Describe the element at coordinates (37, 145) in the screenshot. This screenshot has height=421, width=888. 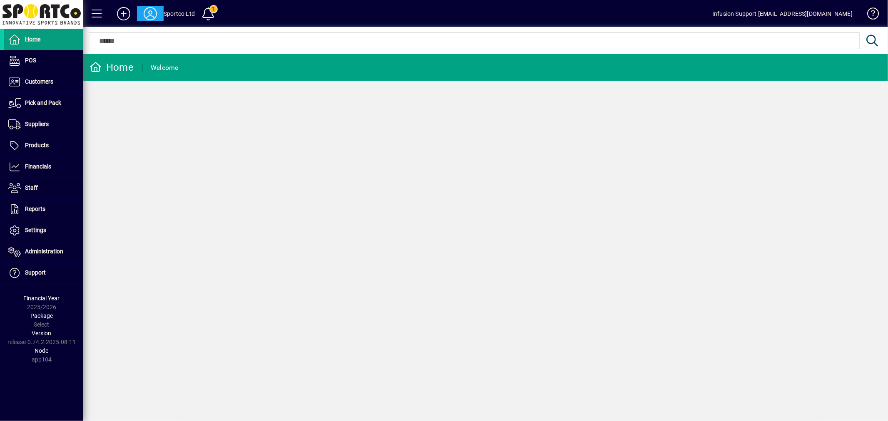
I see `span: Products` at that location.